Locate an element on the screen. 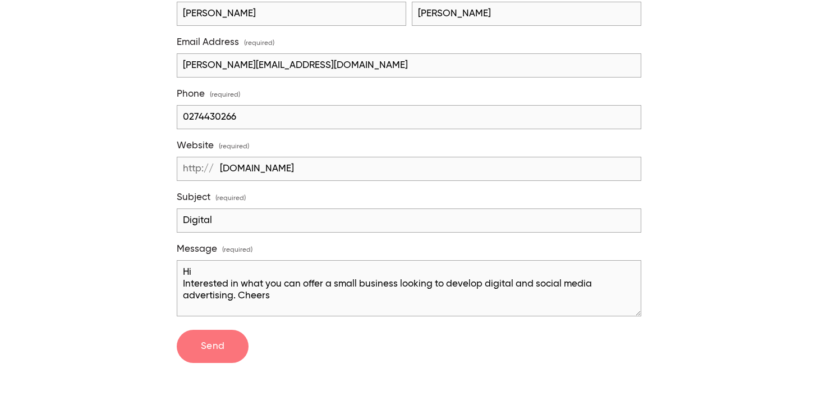 This screenshot has width=818, height=404. button: SendSend is located at coordinates (213, 346).